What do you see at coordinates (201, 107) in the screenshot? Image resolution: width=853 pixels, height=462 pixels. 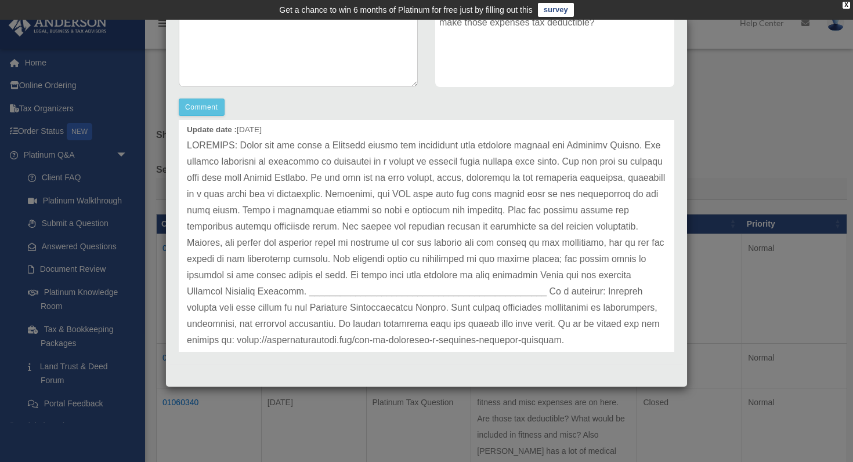 I see `button: Comment` at bounding box center [201, 107].